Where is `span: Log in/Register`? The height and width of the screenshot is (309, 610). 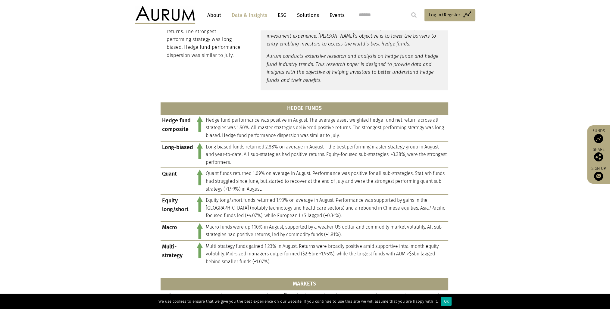
span: Log in/Register is located at coordinates (445, 15).